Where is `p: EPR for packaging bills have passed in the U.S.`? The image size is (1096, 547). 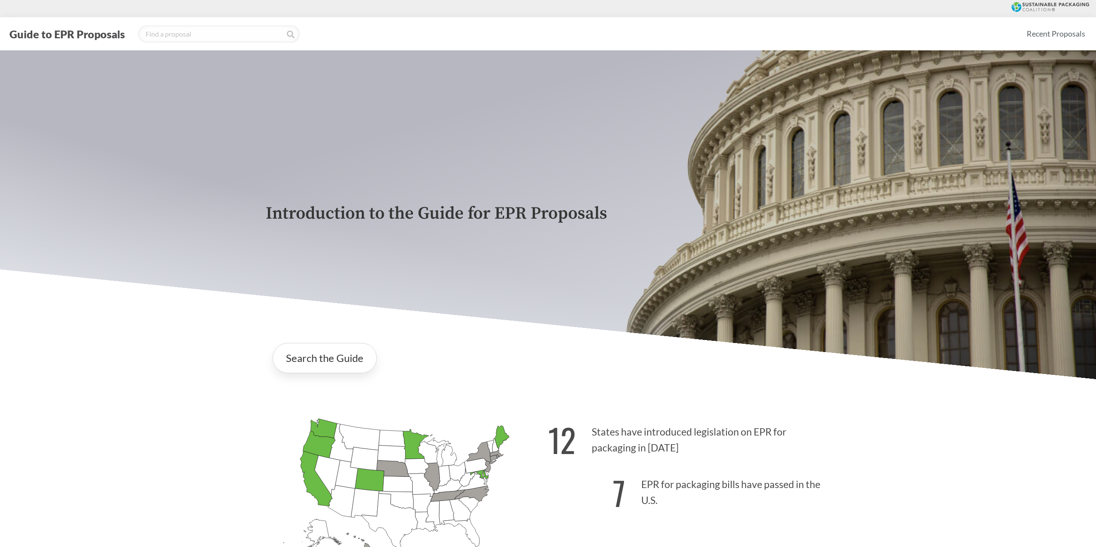
p: EPR for packaging bills have passed in the U.S. is located at coordinates (690, 490).